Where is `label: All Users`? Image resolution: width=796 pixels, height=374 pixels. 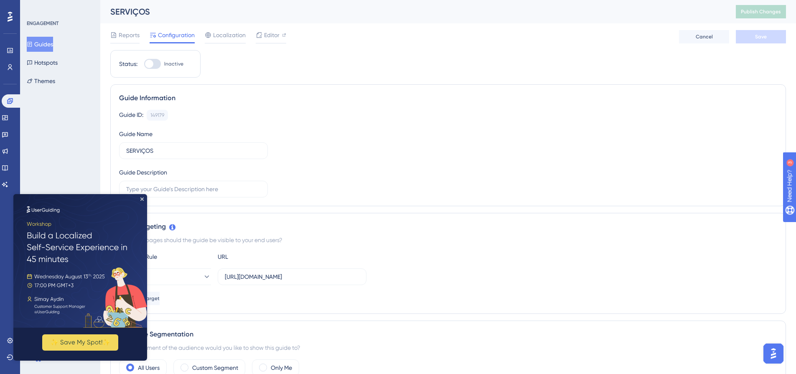
label: All Users is located at coordinates (149, 368).